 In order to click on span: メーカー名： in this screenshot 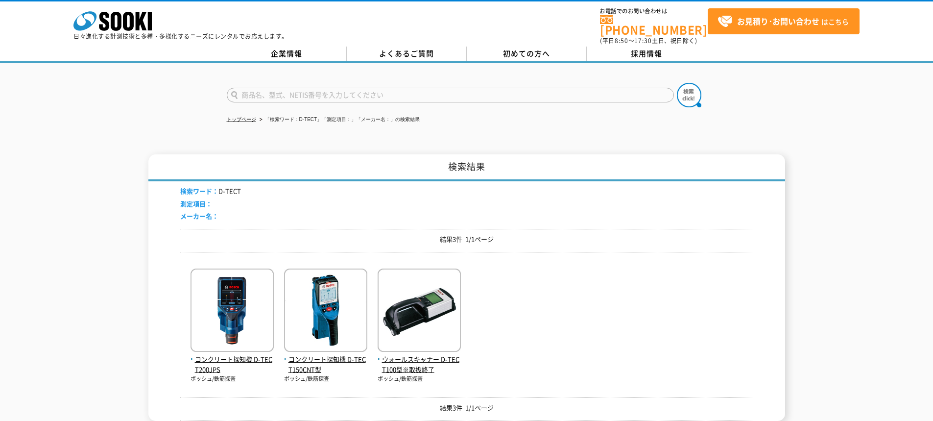, I will do `click(199, 216)`.